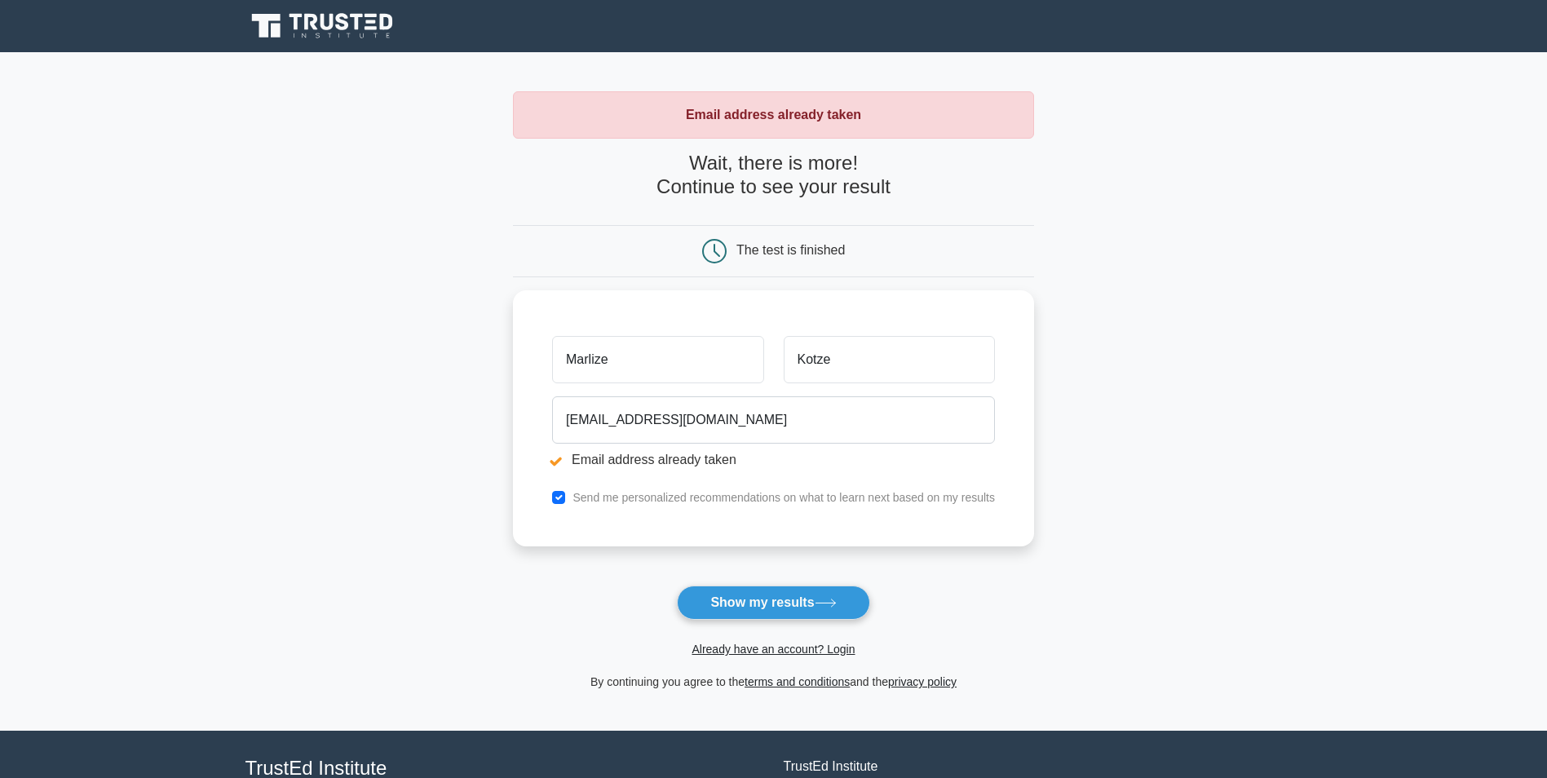  What do you see at coordinates (773, 649) in the screenshot?
I see `a: Already have an account? Login` at bounding box center [773, 649].